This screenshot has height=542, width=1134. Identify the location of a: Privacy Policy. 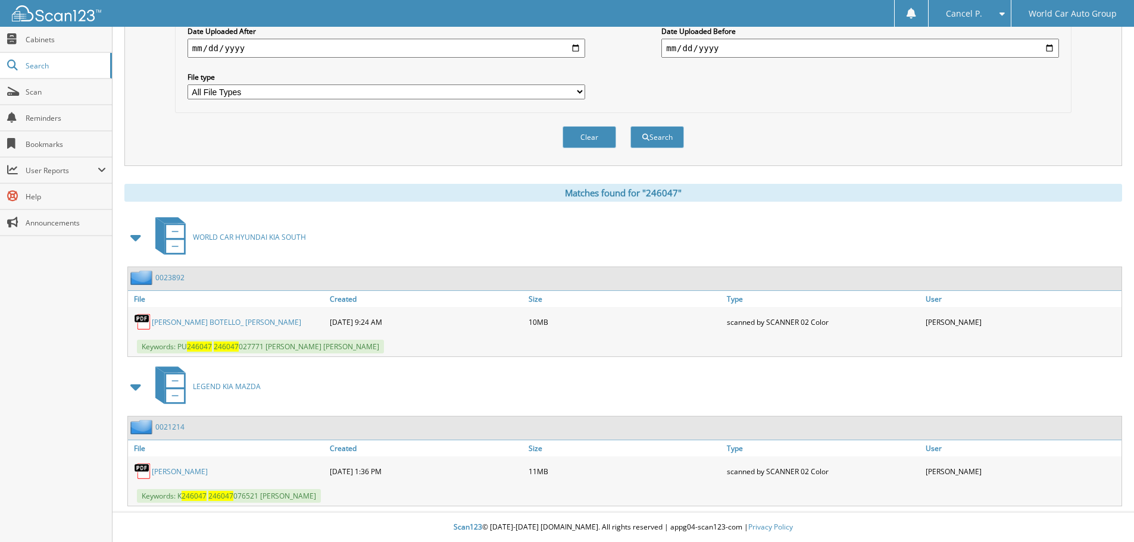
(770, 527).